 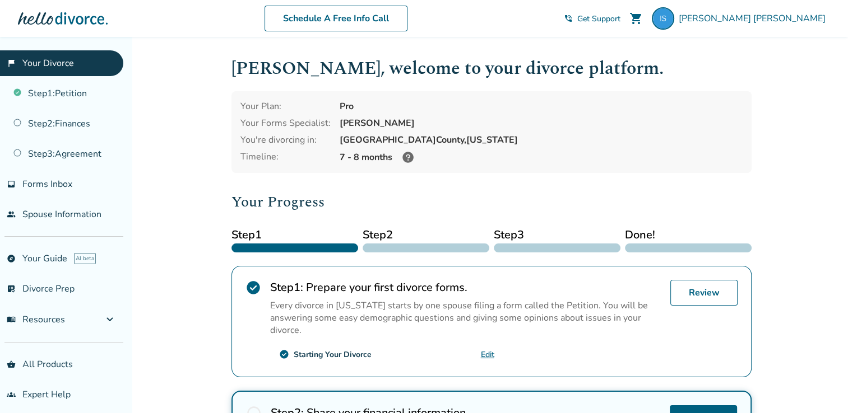 I want to click on span: shopping_cart, so click(x=636, y=18).